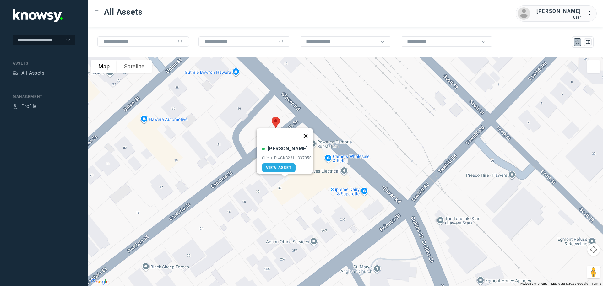  Describe the element at coordinates (33, 73) in the screenshot. I see `div: All Assets` at that location.